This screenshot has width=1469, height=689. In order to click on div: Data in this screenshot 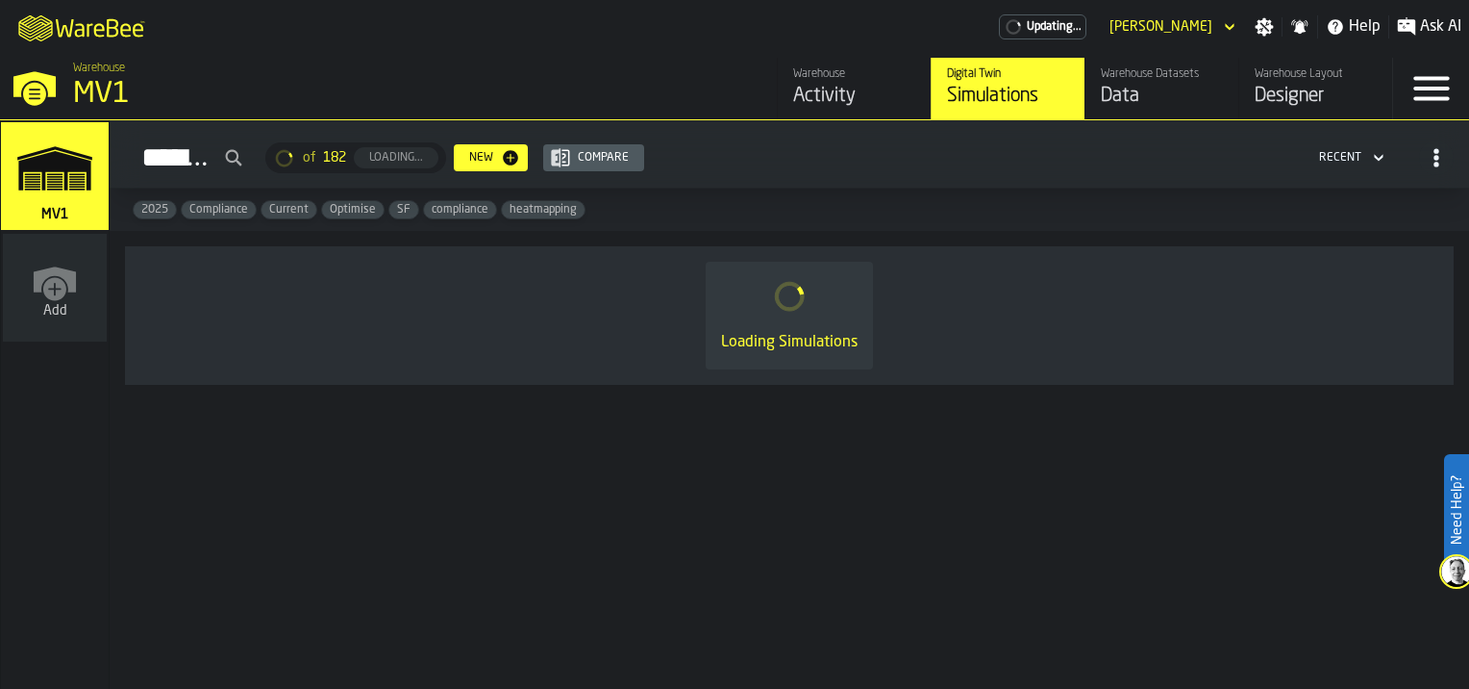, I will do `click(1162, 96)`.